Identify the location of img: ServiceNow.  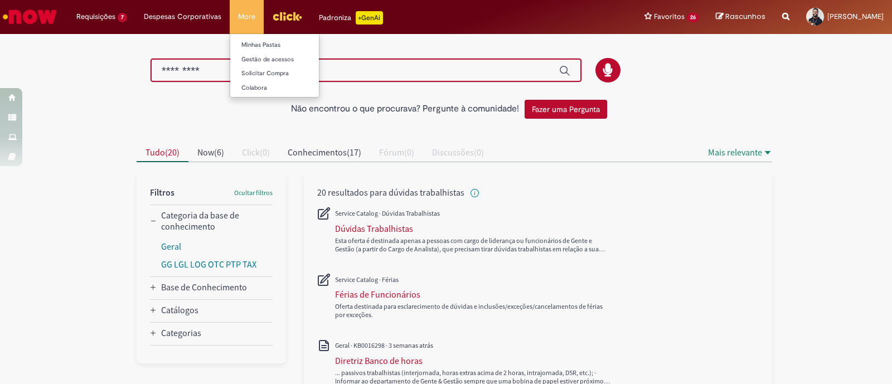
(30, 17).